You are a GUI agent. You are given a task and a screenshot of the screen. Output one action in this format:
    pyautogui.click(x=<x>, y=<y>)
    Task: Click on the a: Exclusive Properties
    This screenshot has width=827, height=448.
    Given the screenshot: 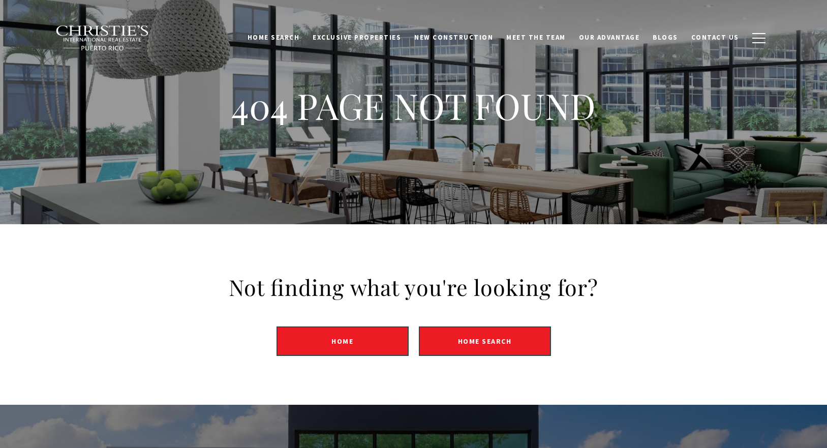 What is the action you would take?
    pyautogui.click(x=357, y=38)
    